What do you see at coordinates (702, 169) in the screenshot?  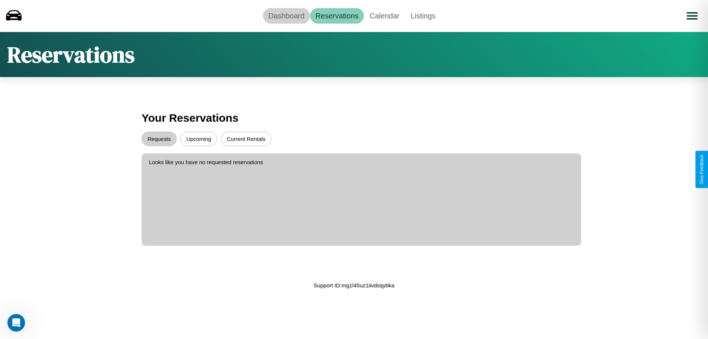 I see `div: Give Feedback` at bounding box center [702, 169].